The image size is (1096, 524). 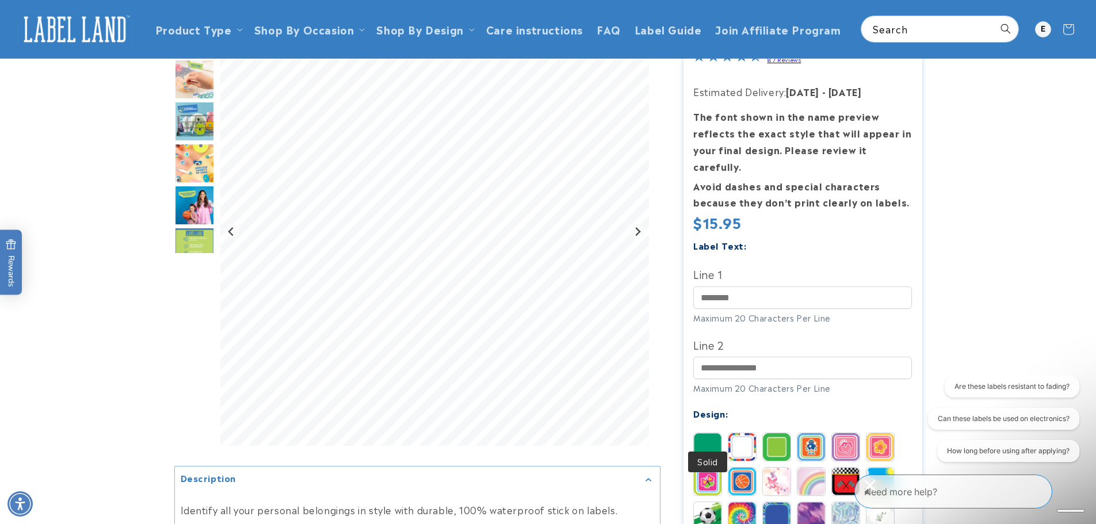 What do you see at coordinates (1006, 29) in the screenshot?
I see `button: Search` at bounding box center [1006, 29].